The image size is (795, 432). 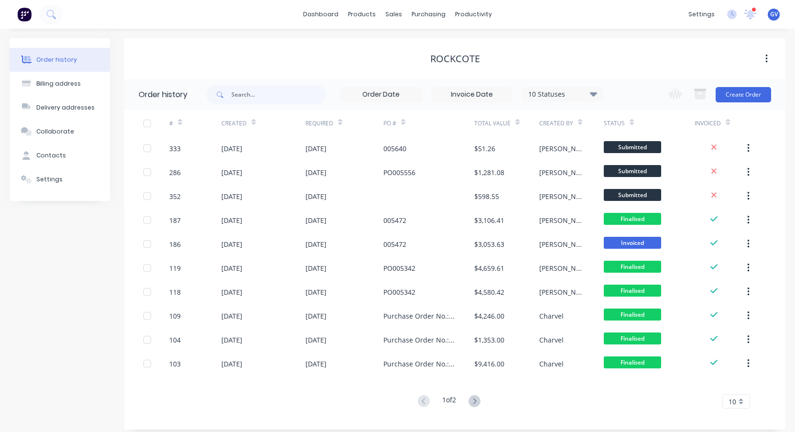 What do you see at coordinates (449, 401) in the screenshot?
I see `div: 1 of 2` at bounding box center [449, 401].